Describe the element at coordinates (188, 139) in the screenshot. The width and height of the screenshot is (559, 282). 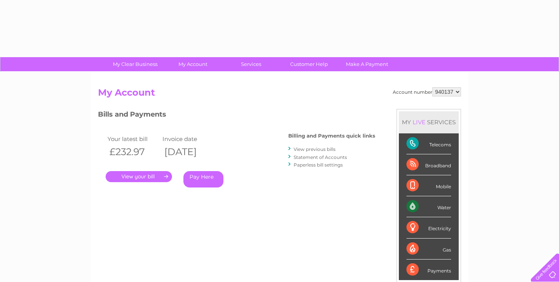
I see `td: Invoice date` at that location.